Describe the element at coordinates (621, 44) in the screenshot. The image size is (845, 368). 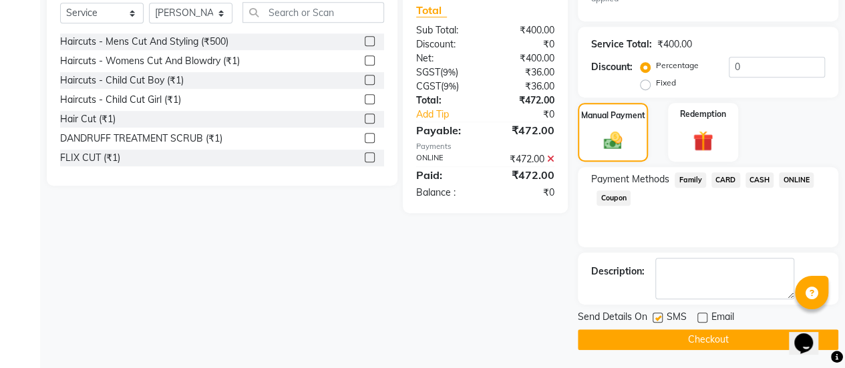
I see `div: Service Total:` at that location.